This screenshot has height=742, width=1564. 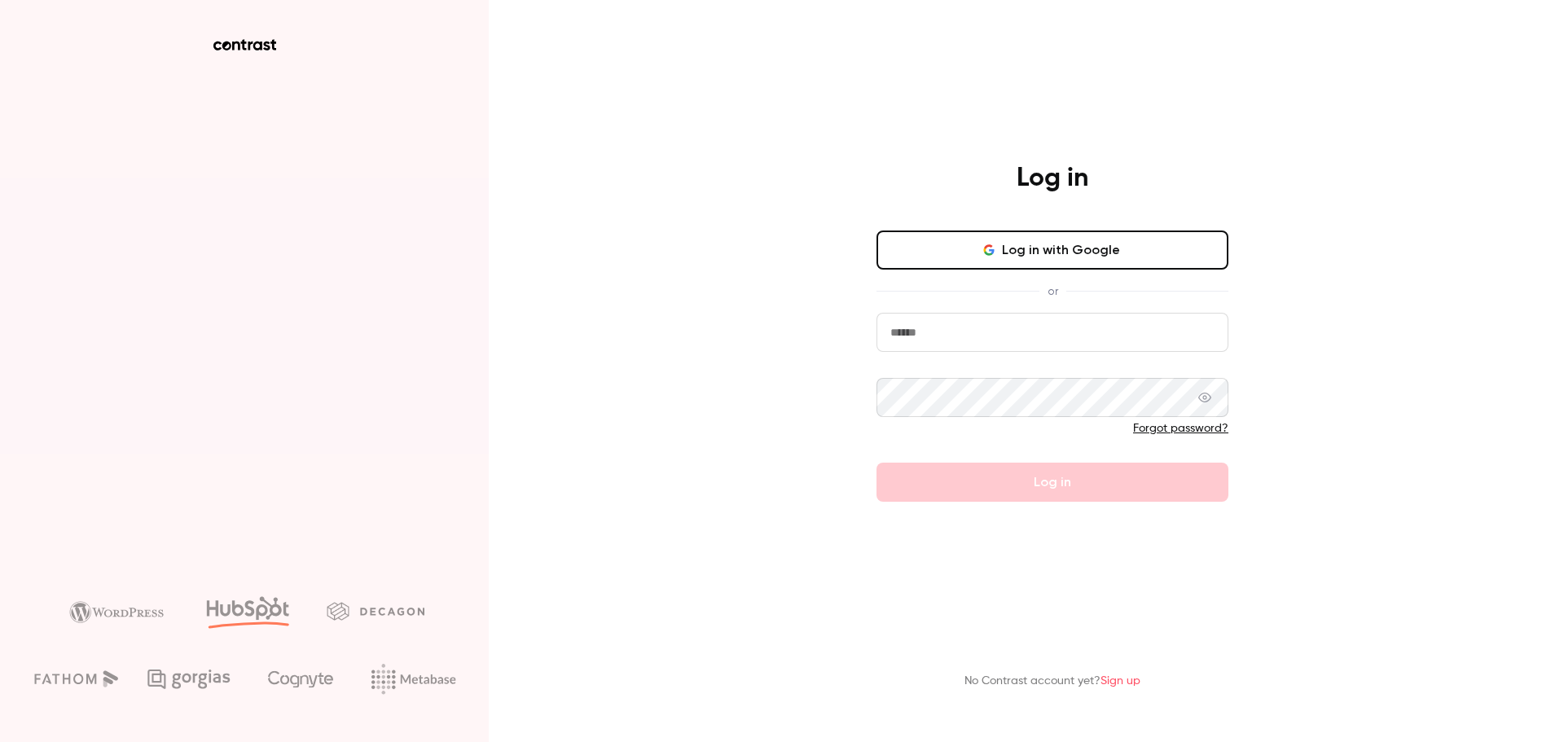 What do you see at coordinates (1052, 178) in the screenshot?
I see `h4: Log in` at bounding box center [1052, 178].